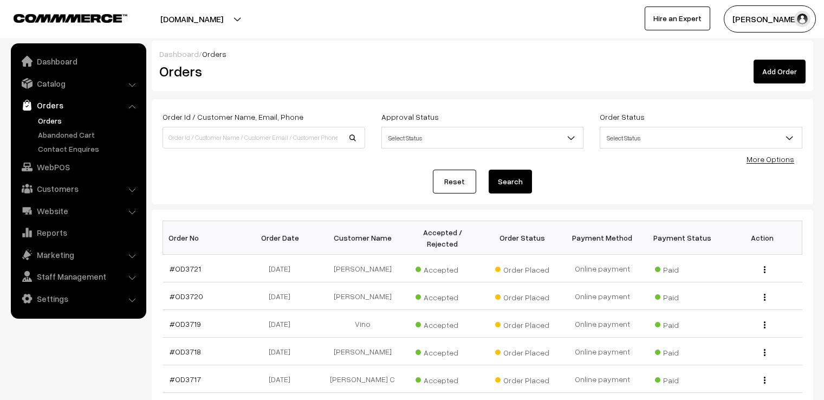 This screenshot has height=400, width=824. What do you see at coordinates (410, 116) in the screenshot?
I see `label: Approval Status` at bounding box center [410, 116].